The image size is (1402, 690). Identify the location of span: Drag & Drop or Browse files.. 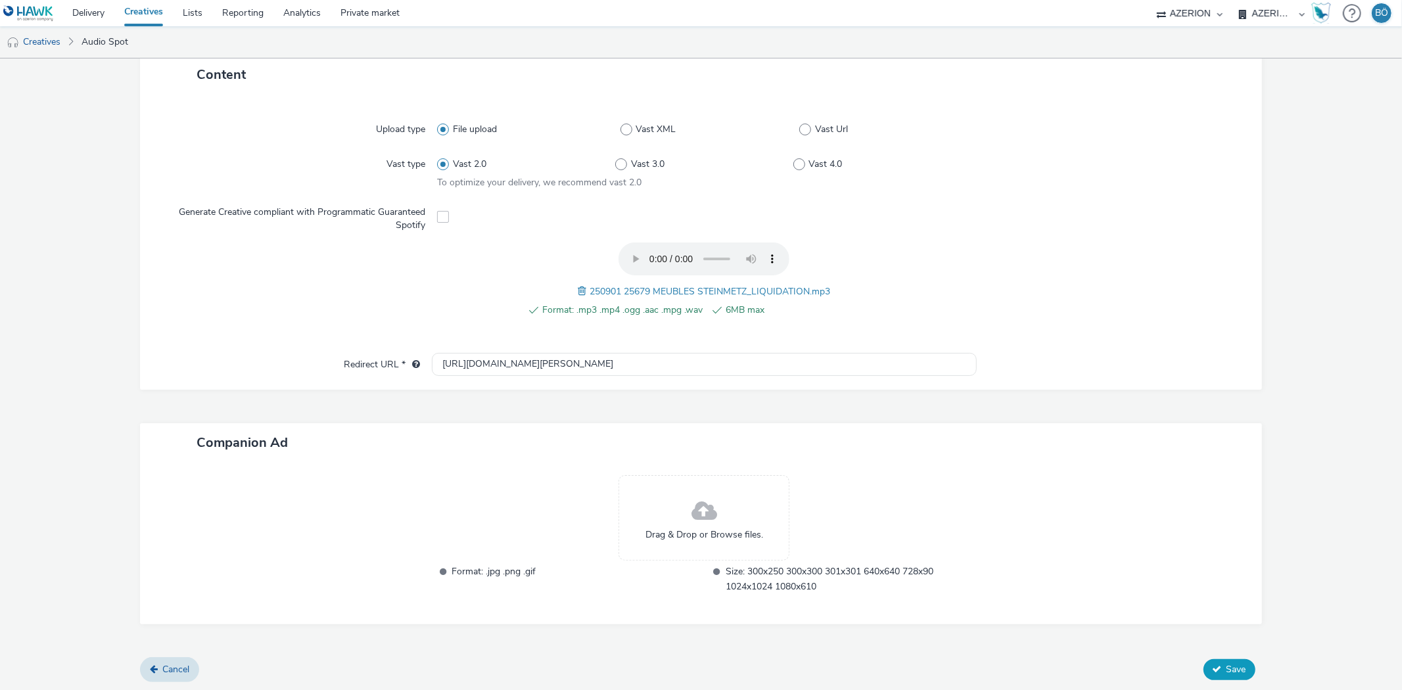
(704, 535).